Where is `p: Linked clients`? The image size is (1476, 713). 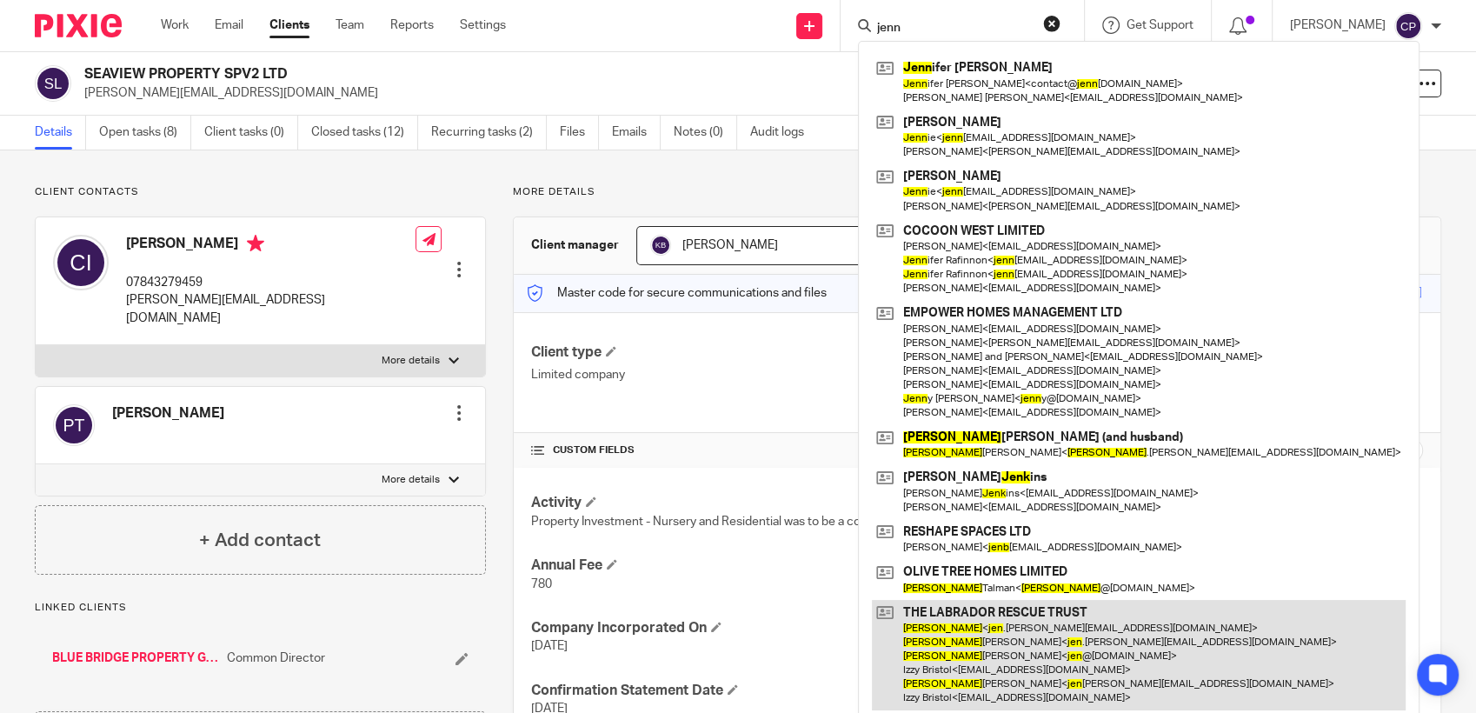
p: Linked clients is located at coordinates (260, 608).